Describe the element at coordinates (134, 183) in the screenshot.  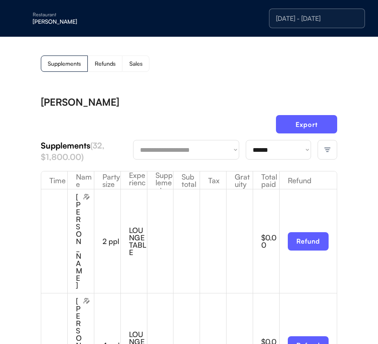
I see `div: Experience` at that location.